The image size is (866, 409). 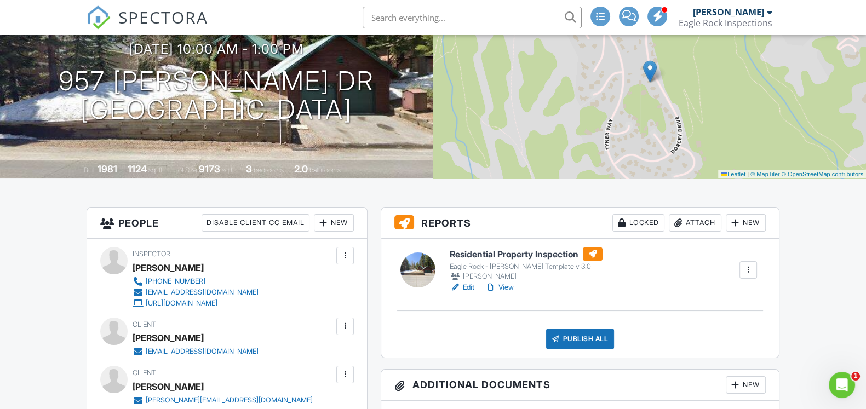 What do you see at coordinates (695, 223) in the screenshot?
I see `div: Attach` at bounding box center [695, 223].